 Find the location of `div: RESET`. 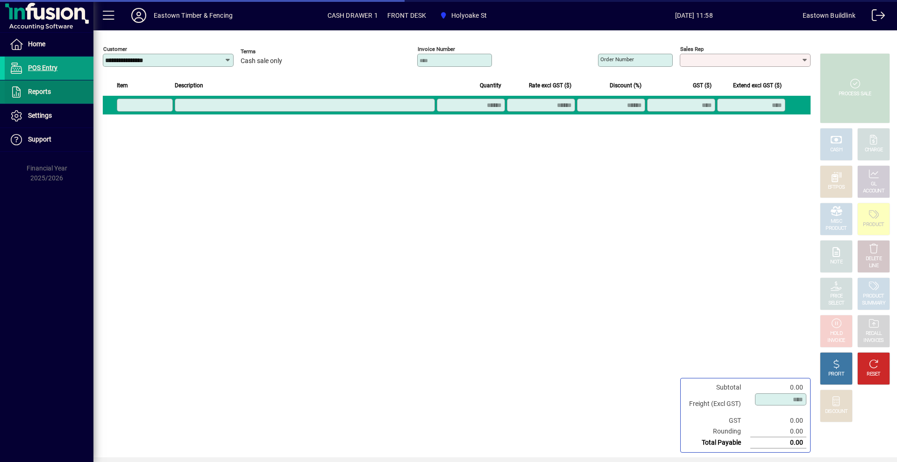

div: RESET is located at coordinates (873, 374).